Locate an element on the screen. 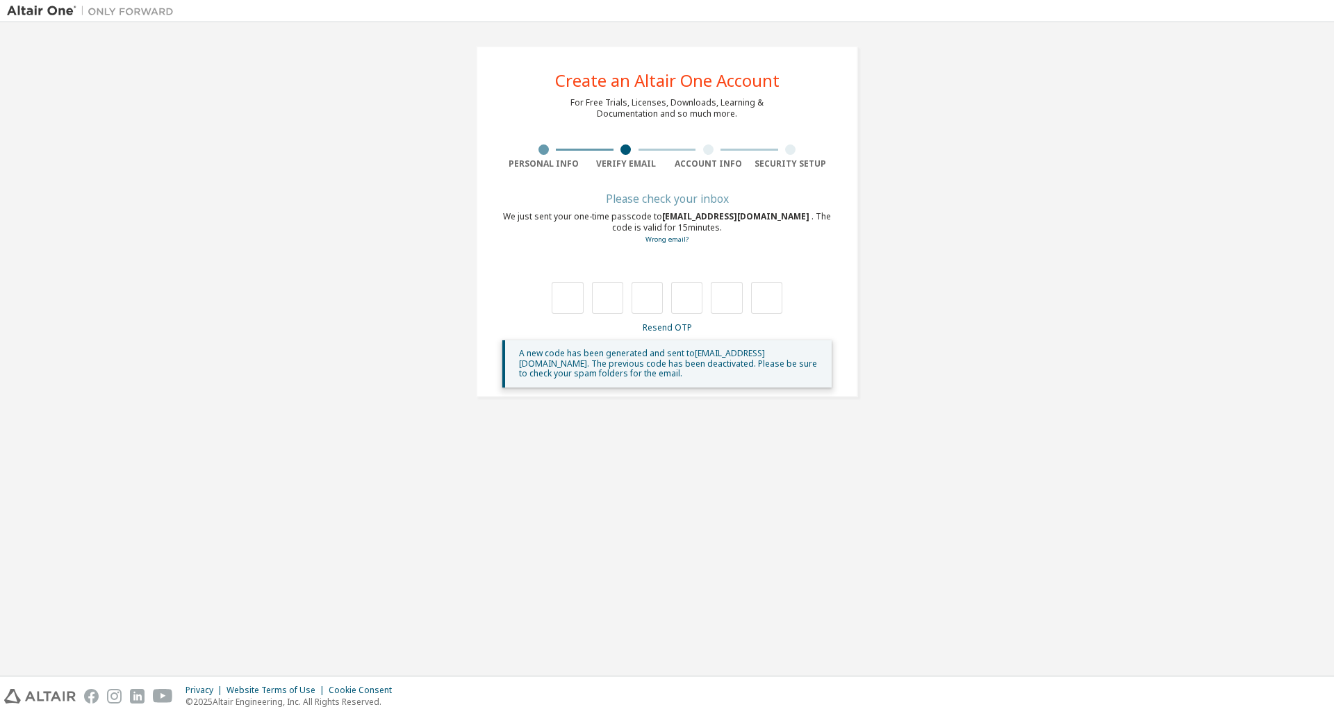 This screenshot has height=716, width=1334. div: Security Setup is located at coordinates (791, 164).